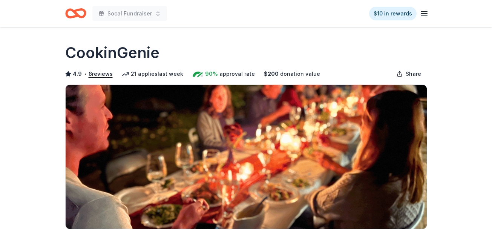  What do you see at coordinates (237, 74) in the screenshot?
I see `span: approval rate` at bounding box center [237, 74].